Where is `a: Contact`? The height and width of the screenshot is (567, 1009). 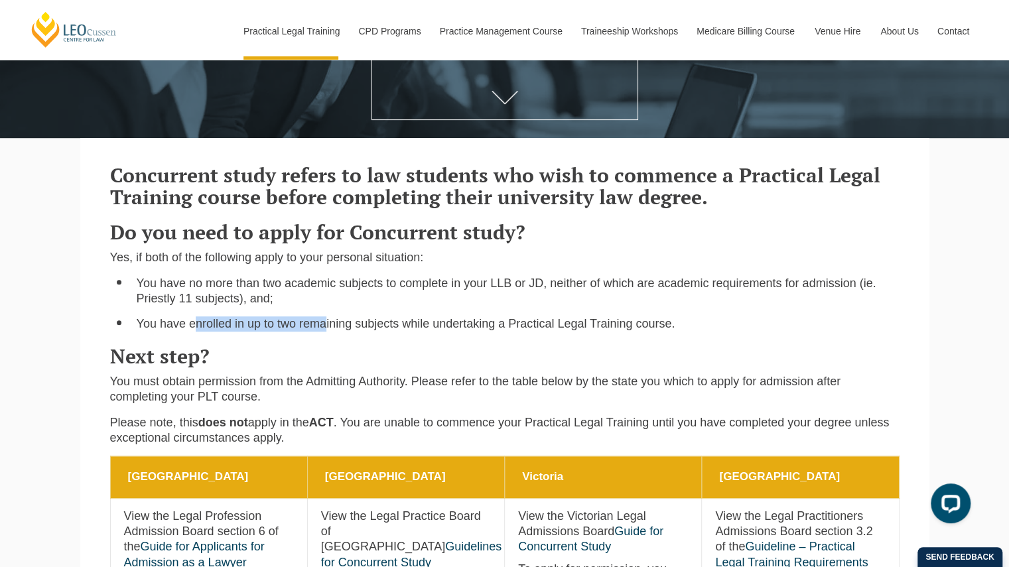
a: Contact is located at coordinates (954, 31).